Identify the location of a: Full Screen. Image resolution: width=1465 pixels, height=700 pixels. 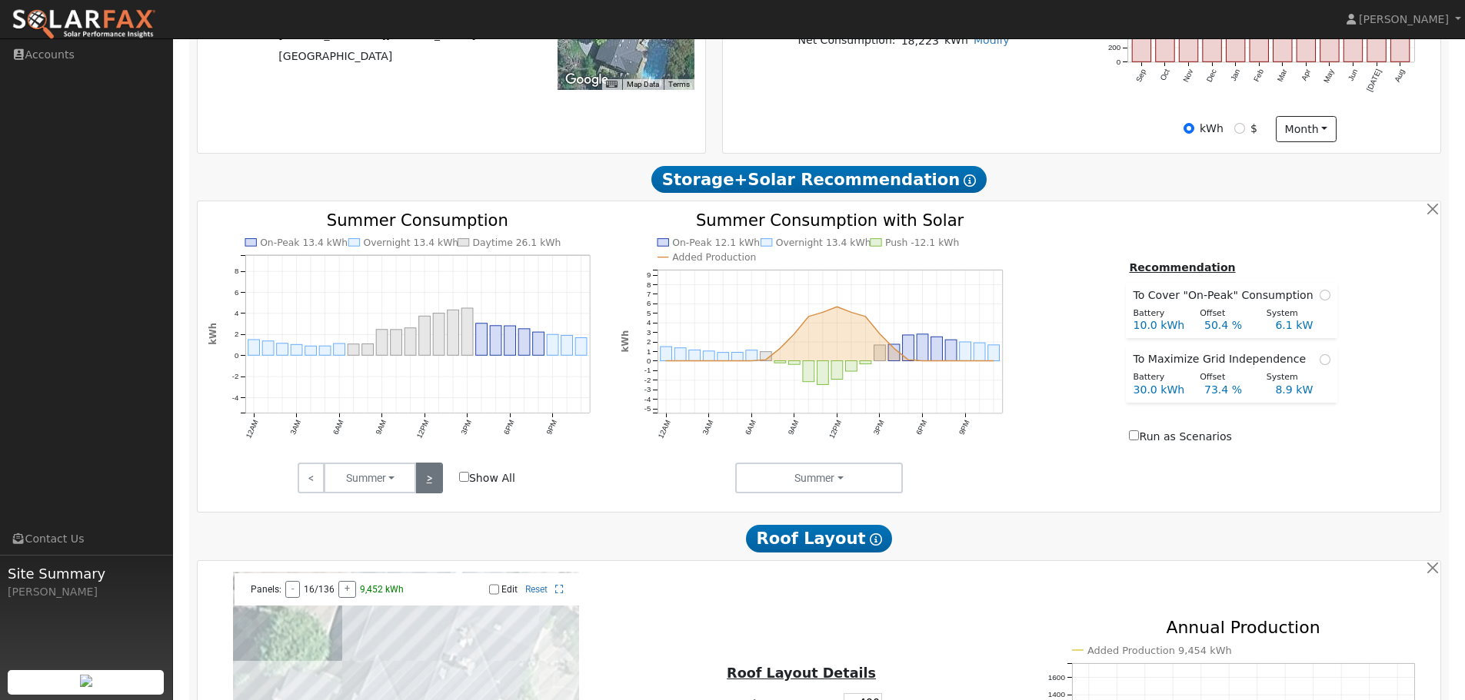
(559, 590).